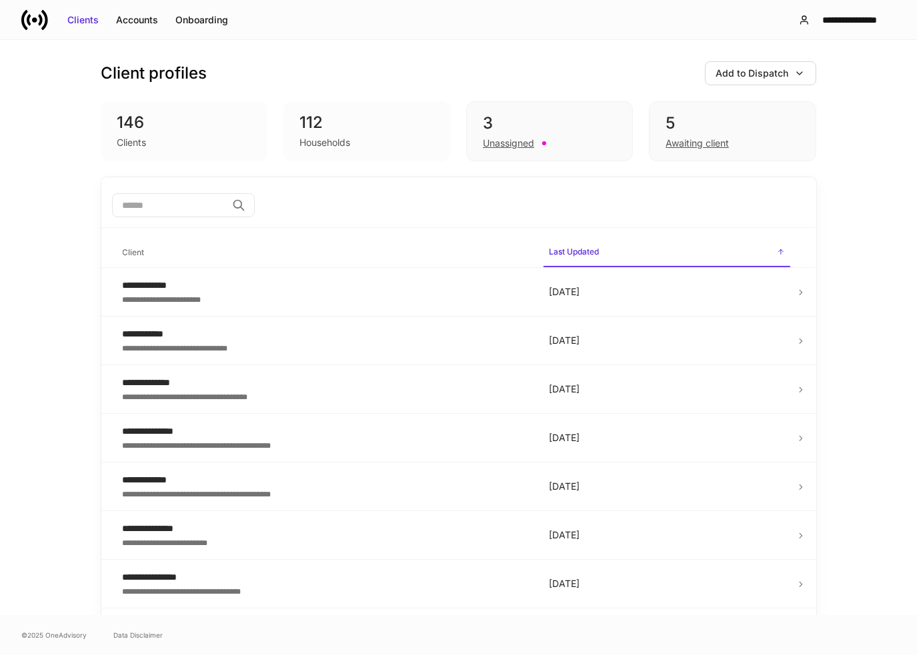 The height and width of the screenshot is (655, 917). What do you see at coordinates (752, 73) in the screenshot?
I see `div: Add to Dispatch` at bounding box center [752, 73].